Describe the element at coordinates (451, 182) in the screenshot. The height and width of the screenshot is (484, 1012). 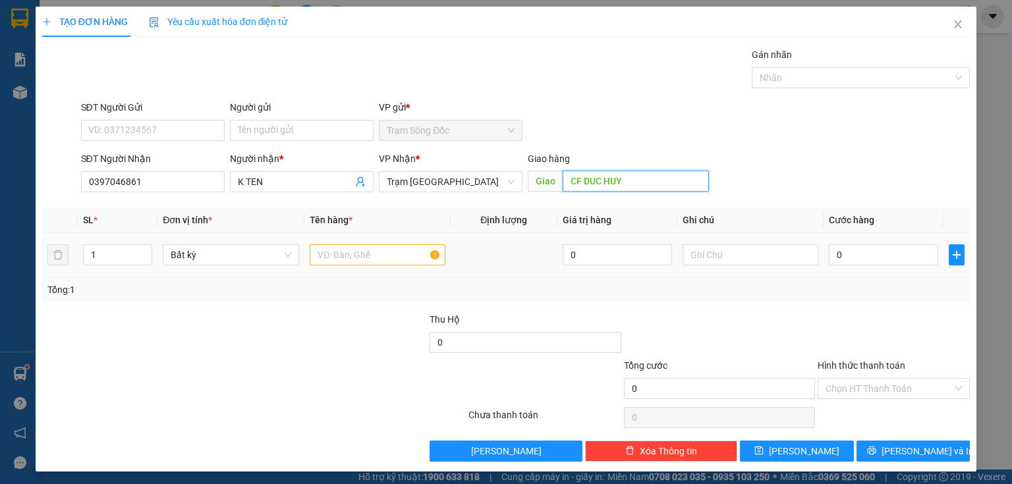
I see `span: Trạm Sài Gòn` at that location.